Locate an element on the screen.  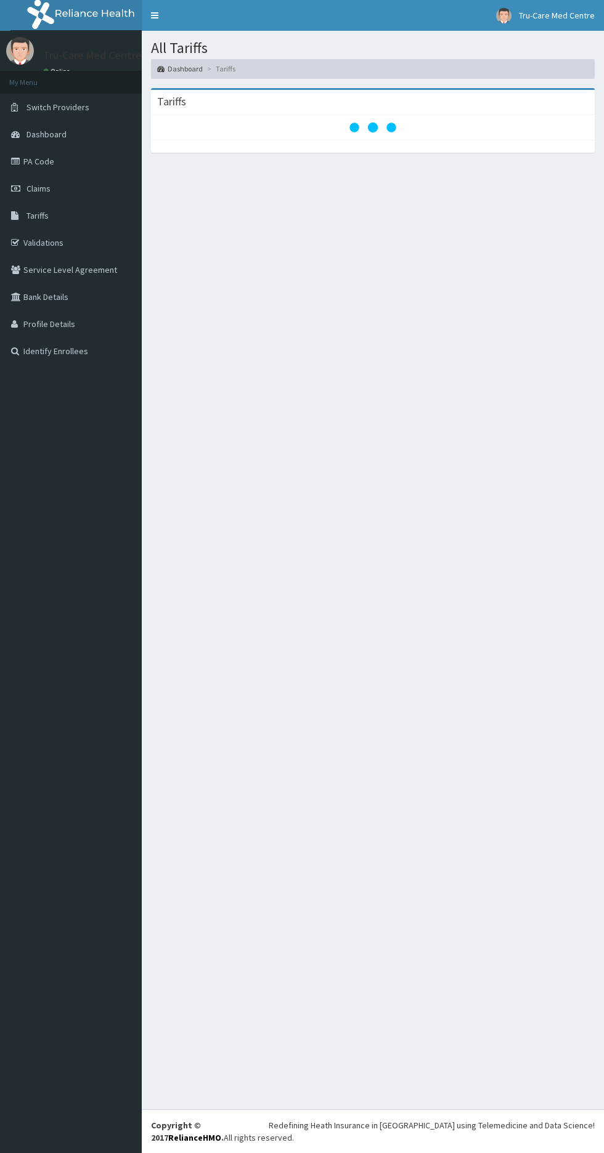
span: Switch Providers is located at coordinates (58, 107).